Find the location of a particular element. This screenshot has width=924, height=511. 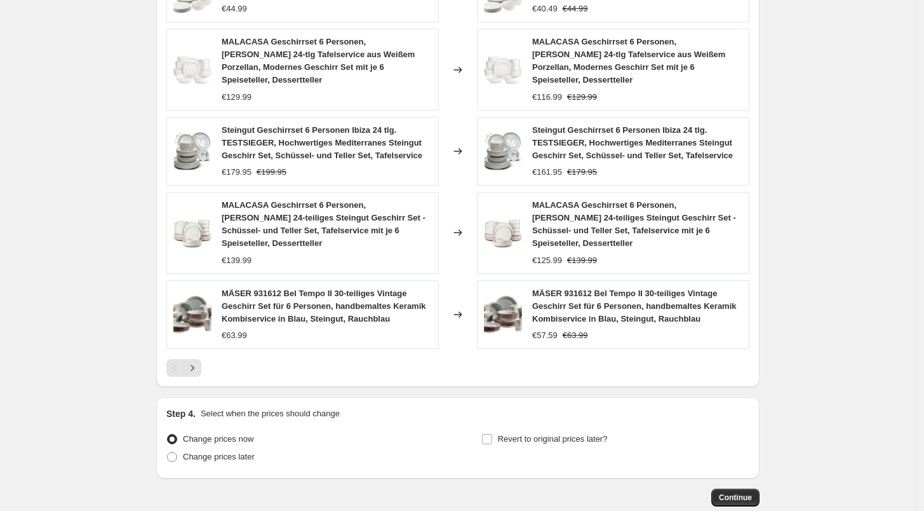

strike: €199.95 is located at coordinates (271, 172).